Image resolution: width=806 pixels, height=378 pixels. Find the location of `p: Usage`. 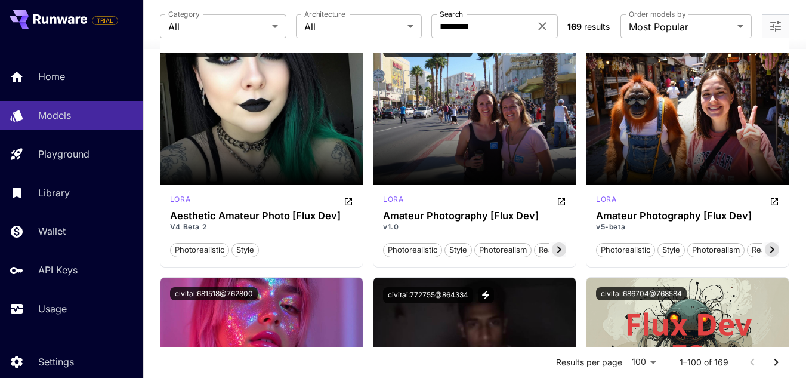

p: Usage is located at coordinates (53, 309).